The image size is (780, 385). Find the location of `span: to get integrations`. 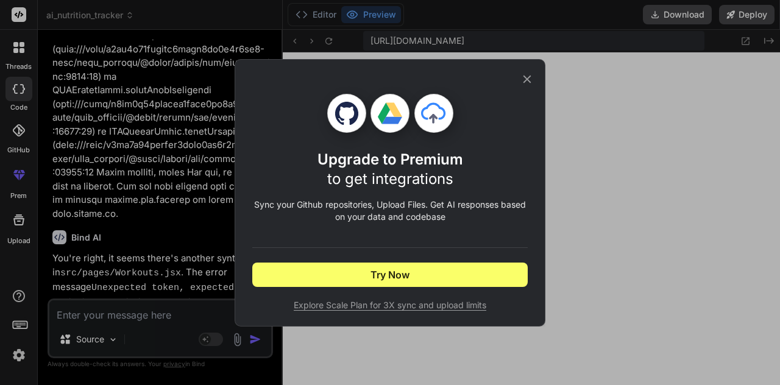

span: to get integrations is located at coordinates (390, 179).